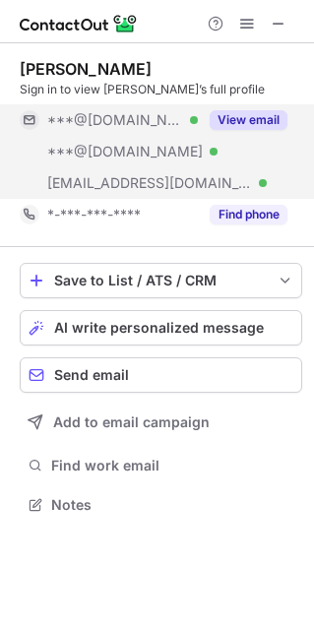  Describe the element at coordinates (161, 422) in the screenshot. I see `button: Add to email campaign` at that location.